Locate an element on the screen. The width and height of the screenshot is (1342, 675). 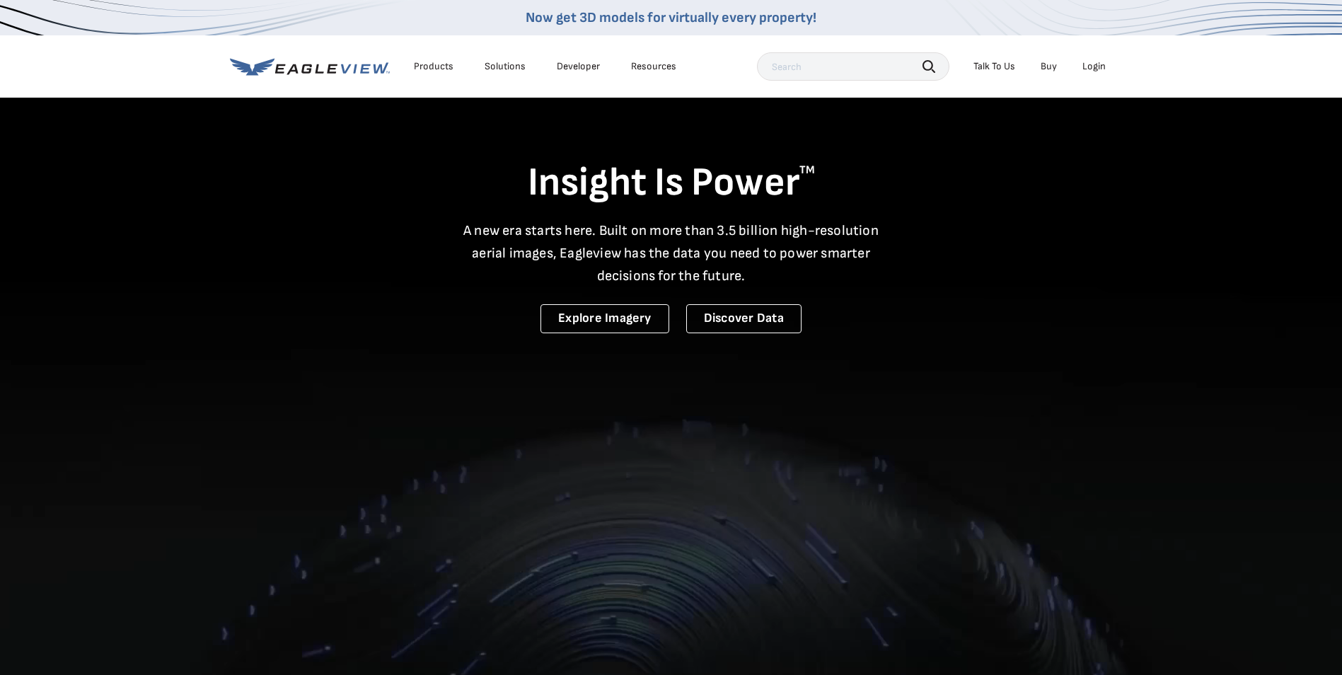
a: Discover Data is located at coordinates (744, 318).